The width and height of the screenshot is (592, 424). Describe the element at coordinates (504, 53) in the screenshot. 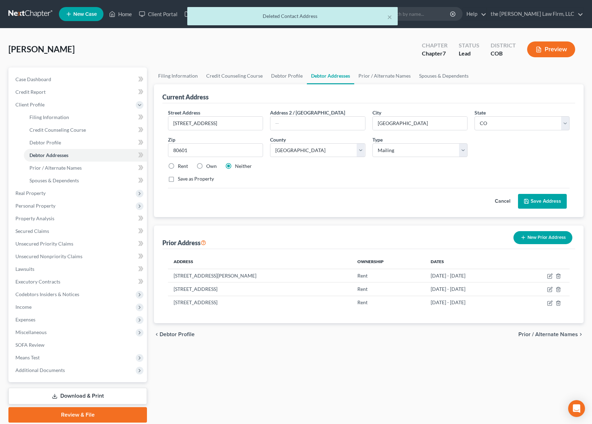

I see `div: COB` at that location.